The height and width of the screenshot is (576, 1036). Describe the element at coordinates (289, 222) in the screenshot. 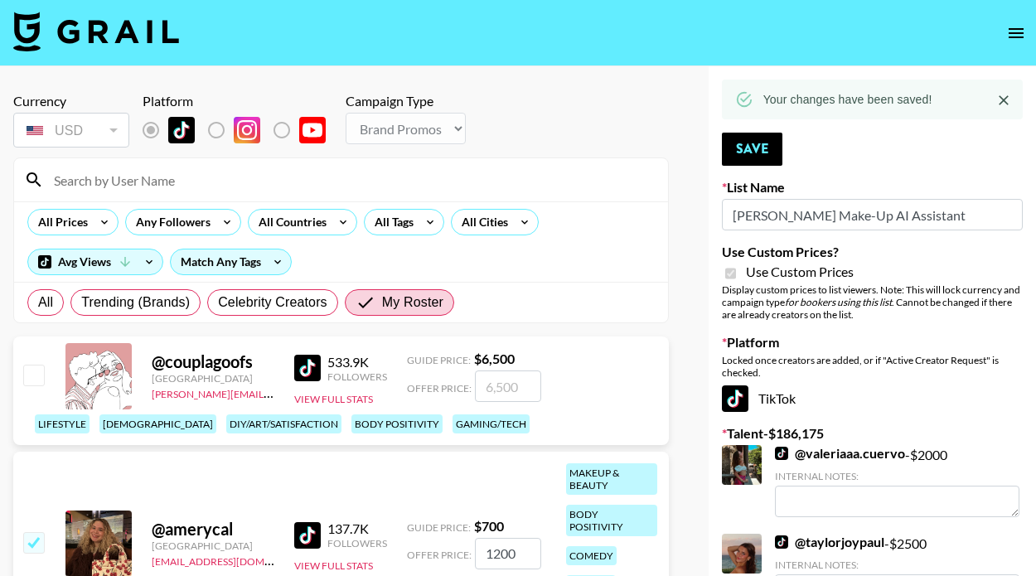

I see `div: All Countries` at that location.